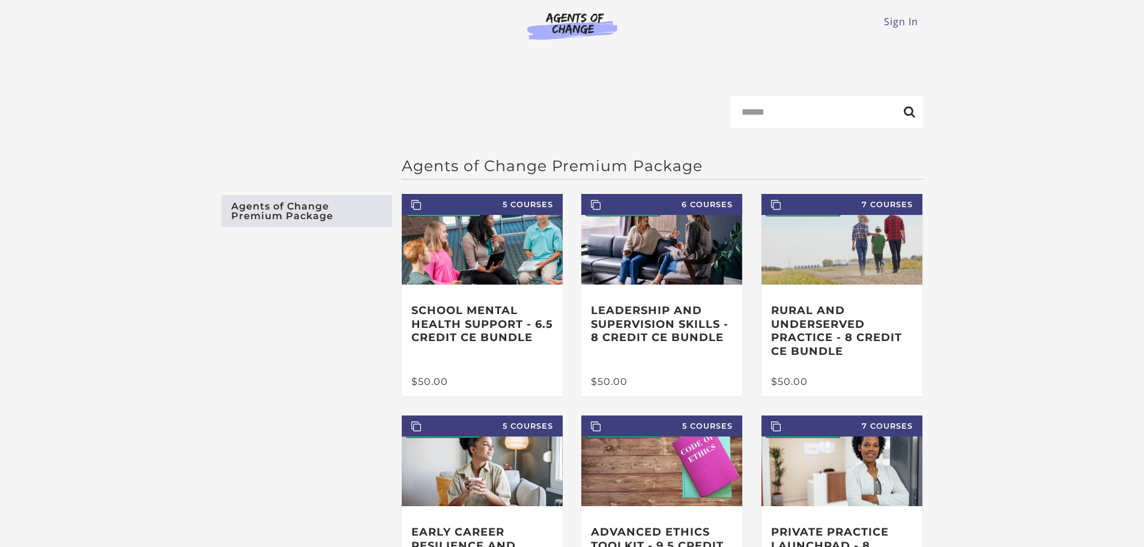 This screenshot has width=1144, height=547. I want to click on h2: Agents of Change Premium Package, so click(662, 166).